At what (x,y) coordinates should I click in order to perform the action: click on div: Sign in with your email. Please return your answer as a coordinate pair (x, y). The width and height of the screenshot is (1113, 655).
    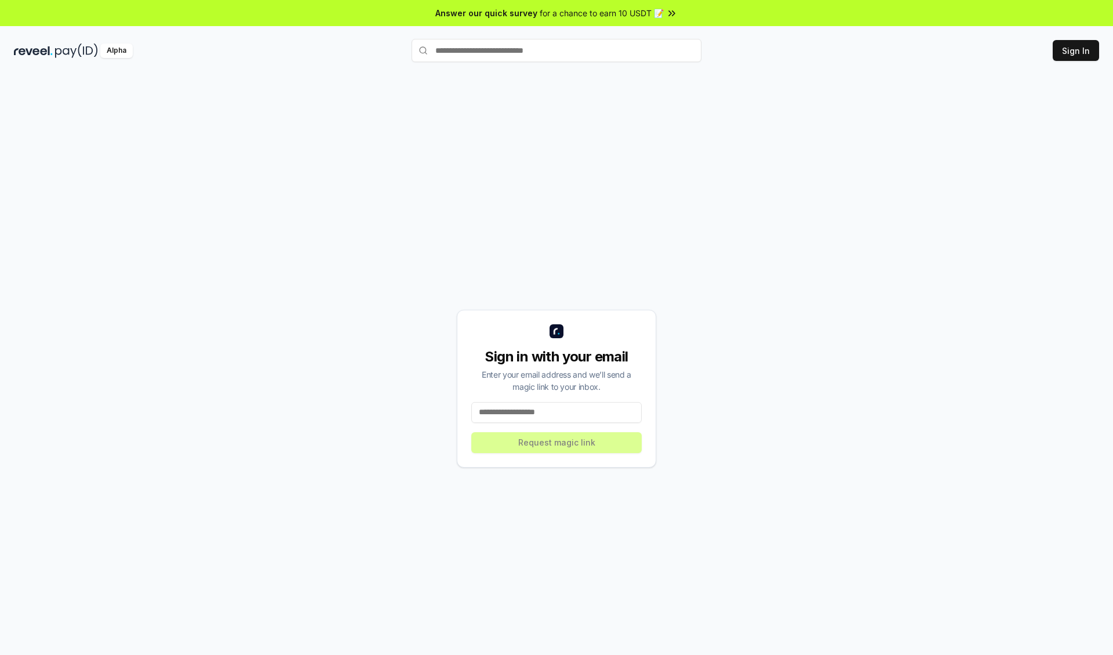
    Looking at the image, I should click on (557, 357).